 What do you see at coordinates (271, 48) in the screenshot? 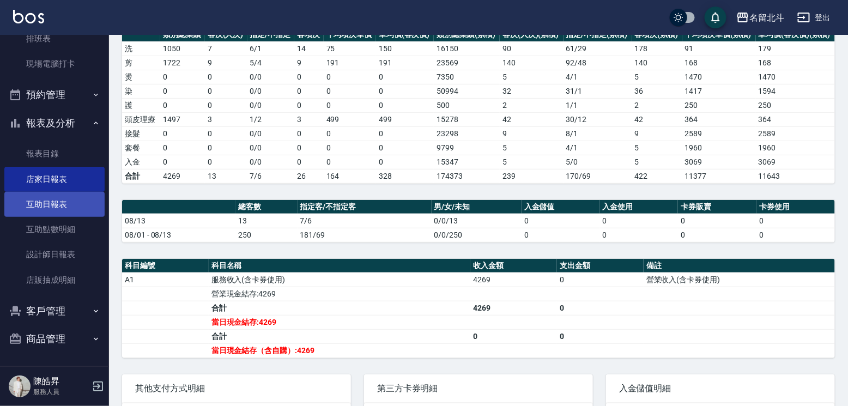
I see `td: 6 / 1` at bounding box center [271, 48].